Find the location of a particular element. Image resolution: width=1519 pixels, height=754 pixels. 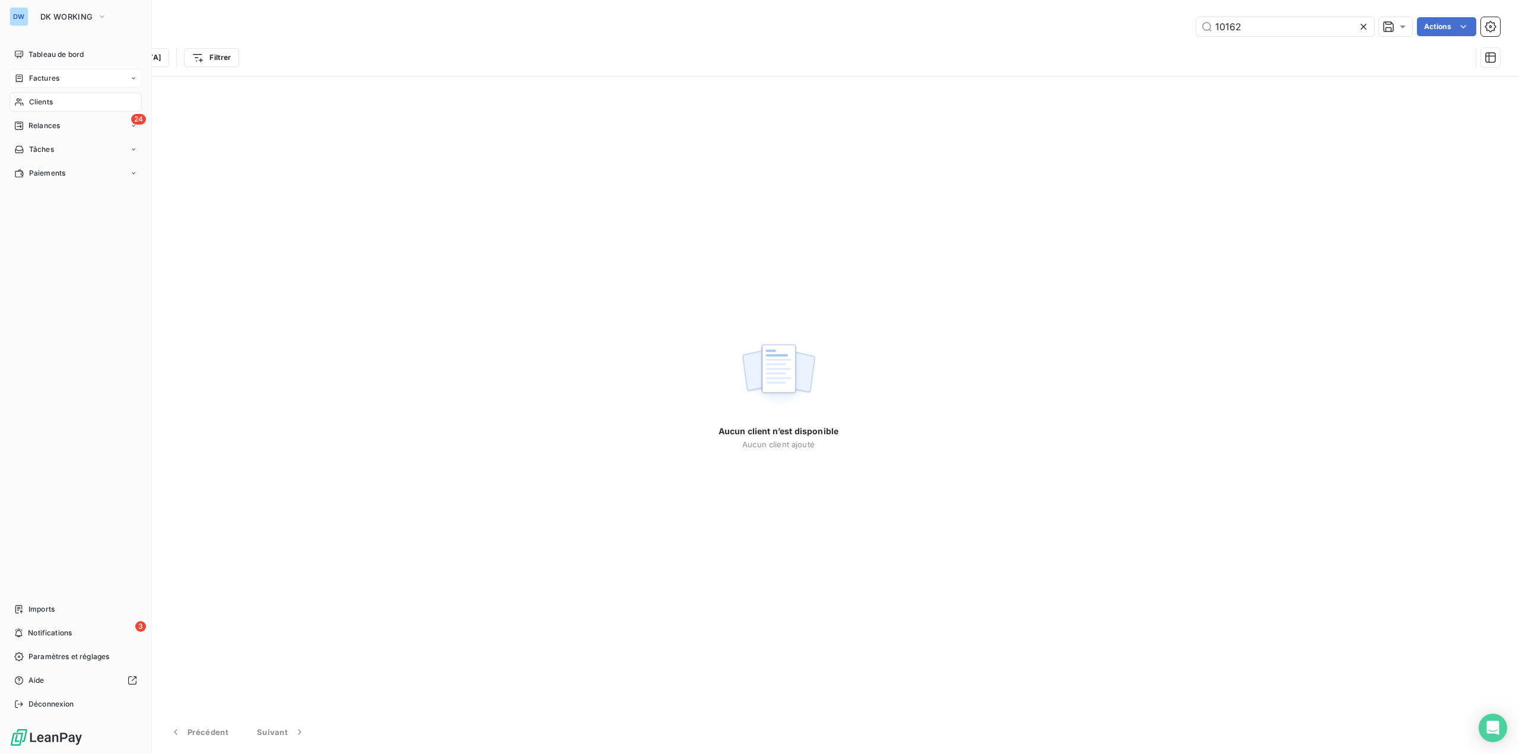

span: Aide is located at coordinates (36, 681).